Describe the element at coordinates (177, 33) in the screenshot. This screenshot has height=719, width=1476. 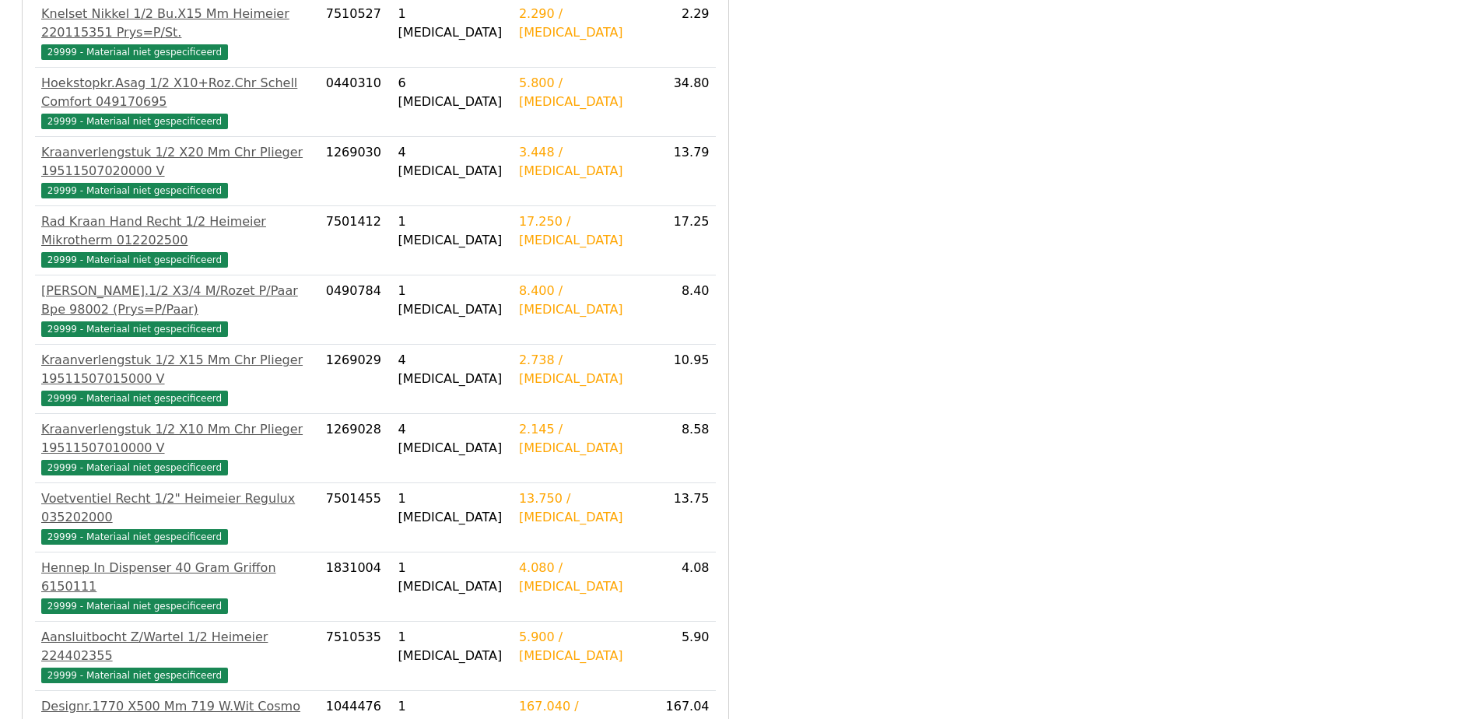
I see `a: Knelset Nikkel 1/2 Bu.X15 Mm Heimeier 220115351 Prys=P/St.29999 - Materiaal niet gespecificeerd` at that location.